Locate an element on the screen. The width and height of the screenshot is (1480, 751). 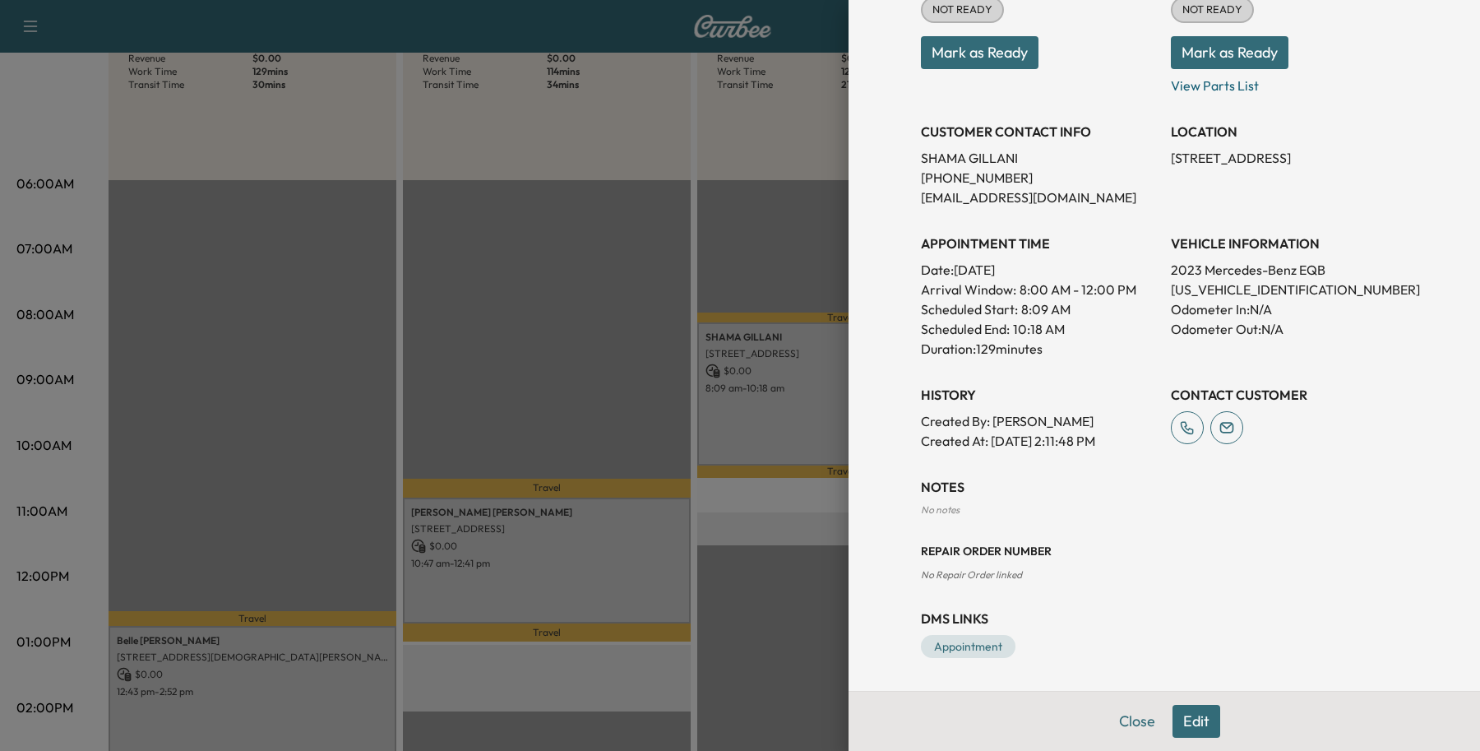
p: SHAMA GILLANI is located at coordinates (1039, 158).